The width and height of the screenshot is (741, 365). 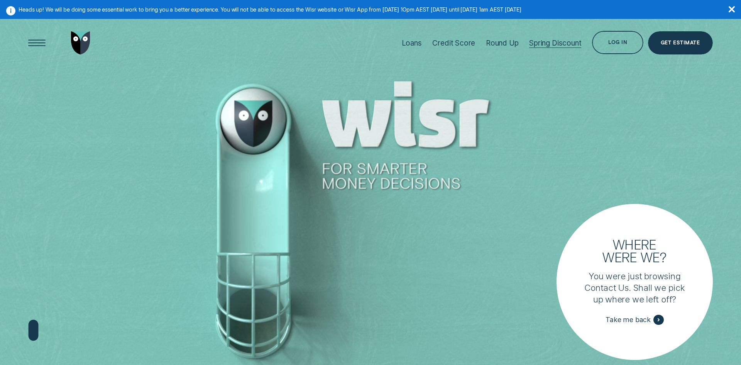 What do you see at coordinates (555, 43) in the screenshot?
I see `div: Spring Discount` at bounding box center [555, 43].